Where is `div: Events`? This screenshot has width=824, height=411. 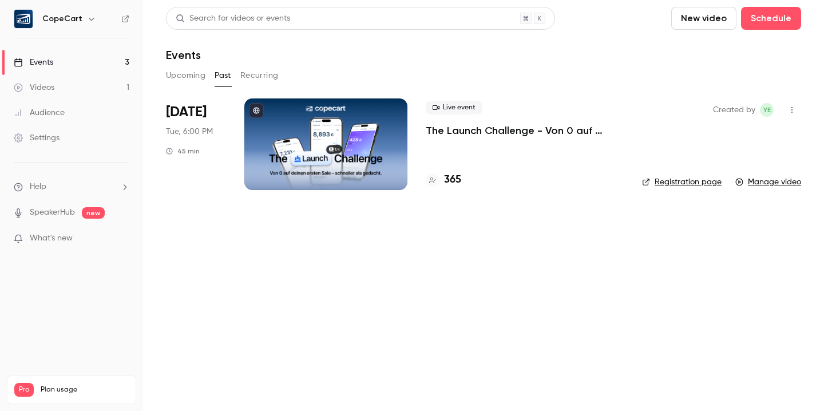 div: Events is located at coordinates (33, 62).